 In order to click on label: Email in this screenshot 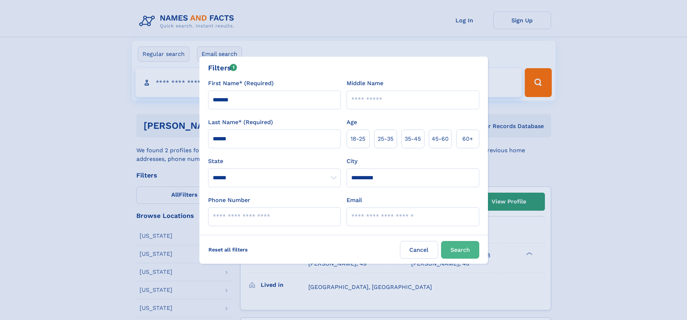, I will do `click(354, 200)`.